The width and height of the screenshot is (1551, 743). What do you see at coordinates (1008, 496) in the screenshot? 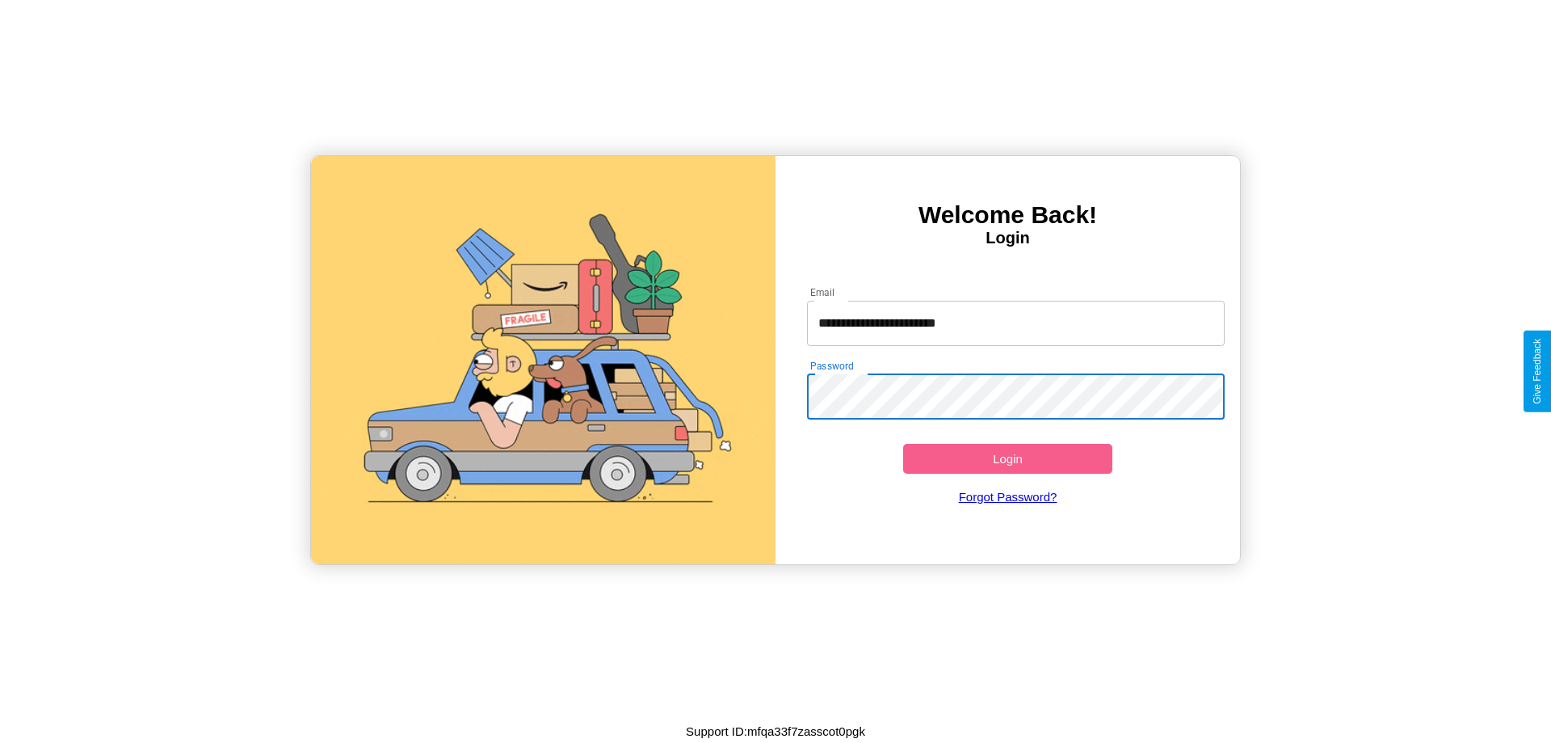
I see `a: Forgot Password?` at bounding box center [1008, 496].